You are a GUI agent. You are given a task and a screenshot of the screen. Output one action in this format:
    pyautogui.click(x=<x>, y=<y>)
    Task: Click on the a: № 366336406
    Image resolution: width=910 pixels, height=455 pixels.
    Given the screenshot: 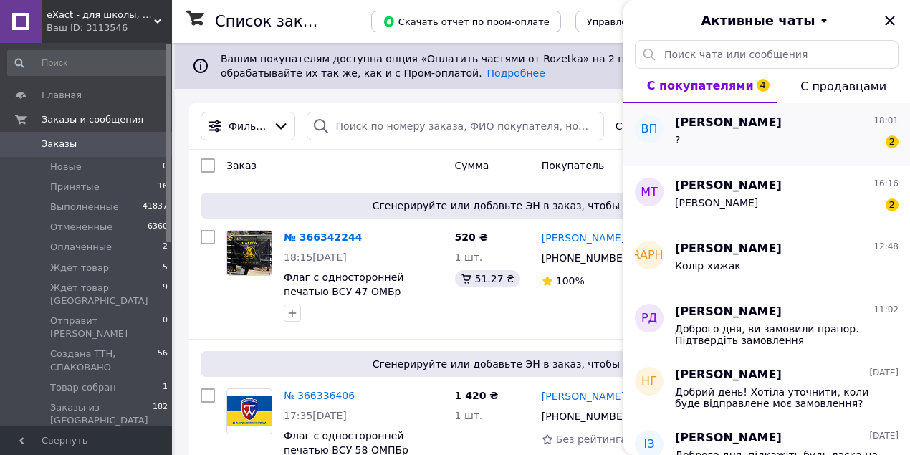 What is the action you would take?
    pyautogui.click(x=319, y=395)
    